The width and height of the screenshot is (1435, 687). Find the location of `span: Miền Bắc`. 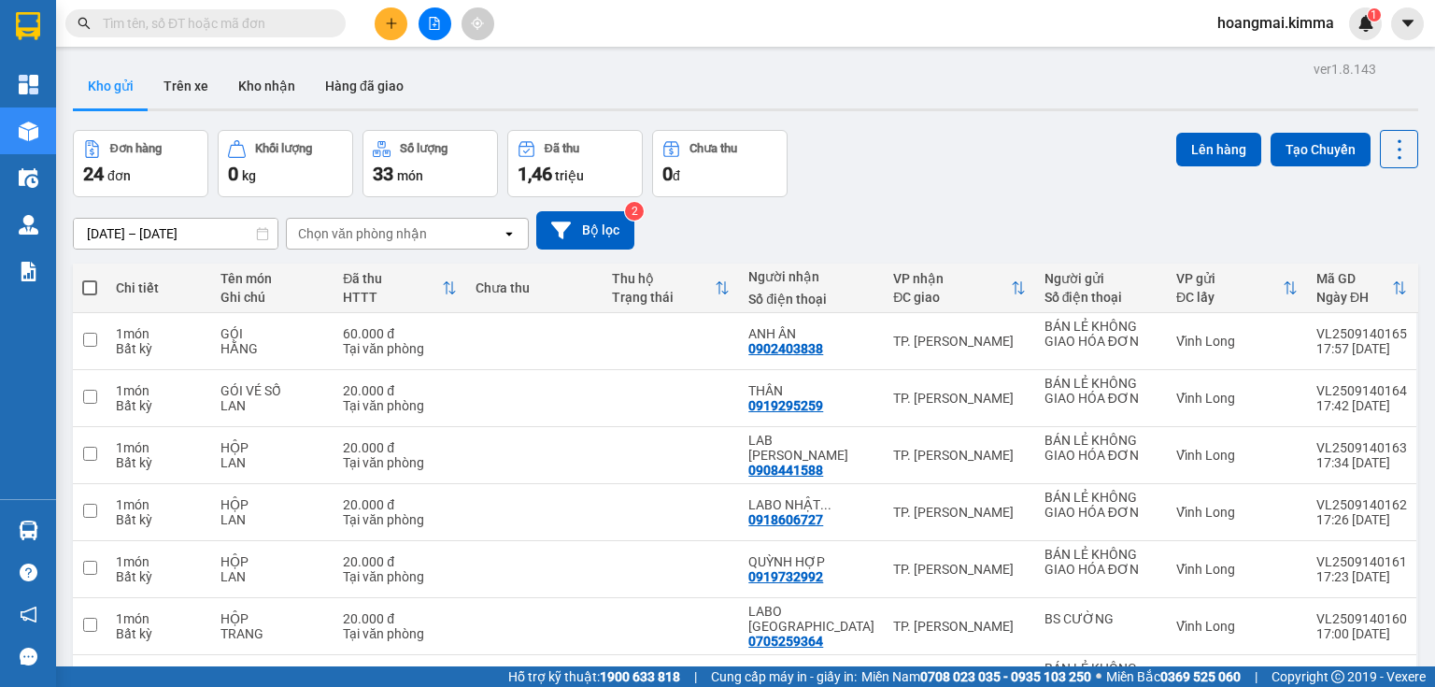

span: Miền Bắc is located at coordinates (1173, 676).